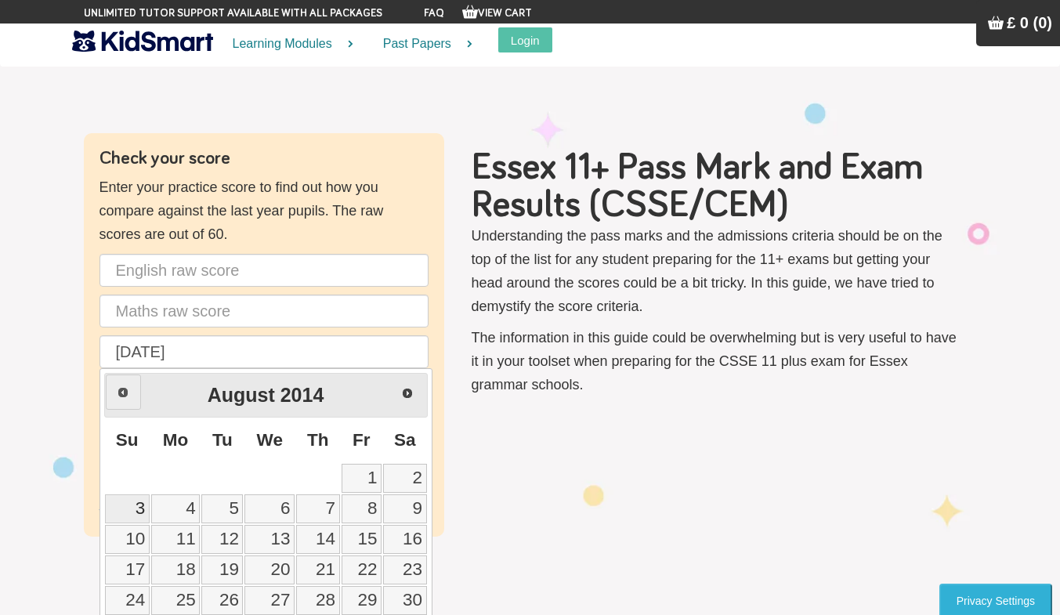 The width and height of the screenshot is (1060, 615). Describe the element at coordinates (241, 395) in the screenshot. I see `span: August` at that location.